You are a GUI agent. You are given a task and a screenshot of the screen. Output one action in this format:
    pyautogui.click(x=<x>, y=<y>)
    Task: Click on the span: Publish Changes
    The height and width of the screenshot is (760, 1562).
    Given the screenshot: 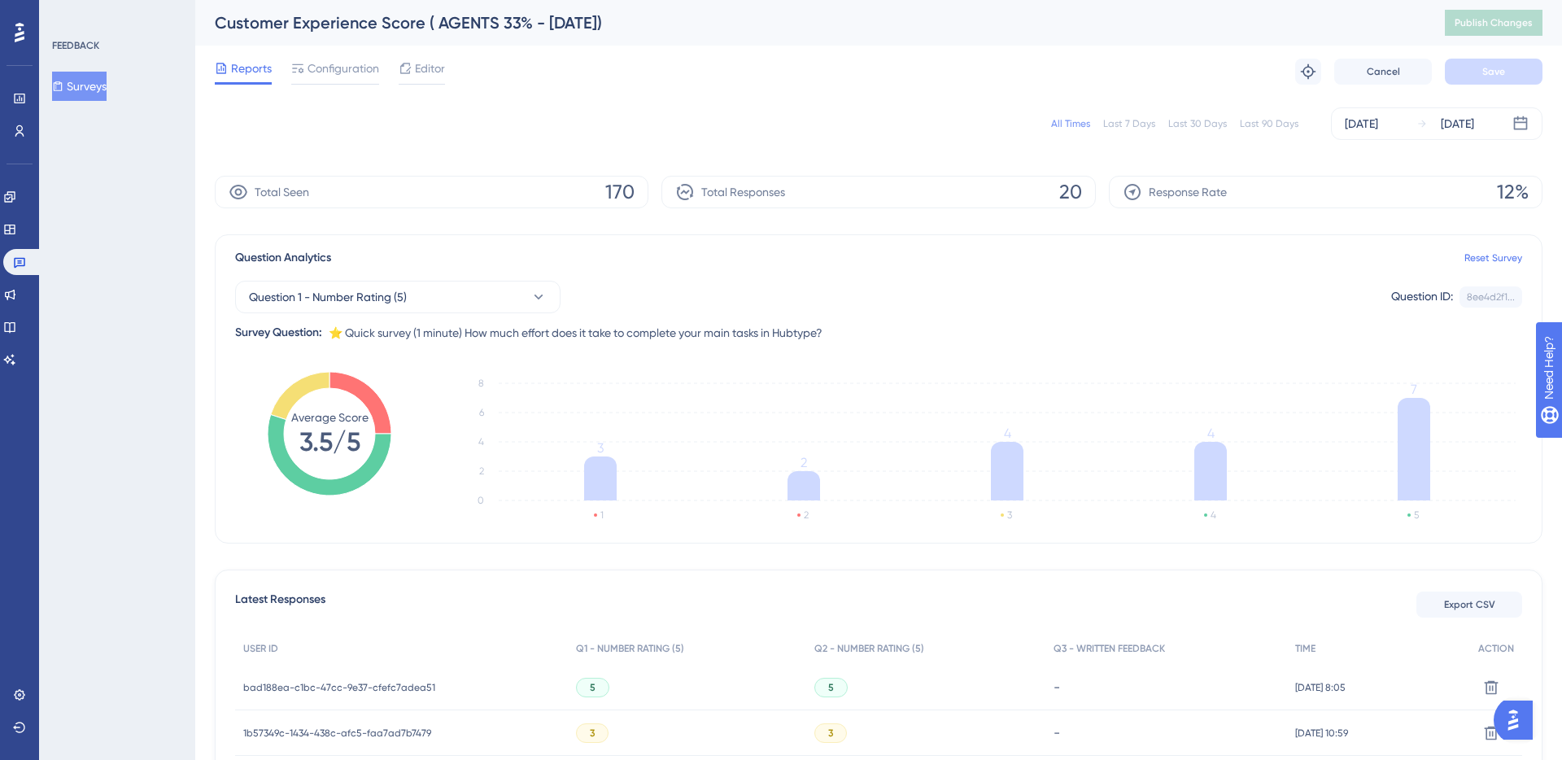 What is the action you would take?
    pyautogui.click(x=1494, y=23)
    